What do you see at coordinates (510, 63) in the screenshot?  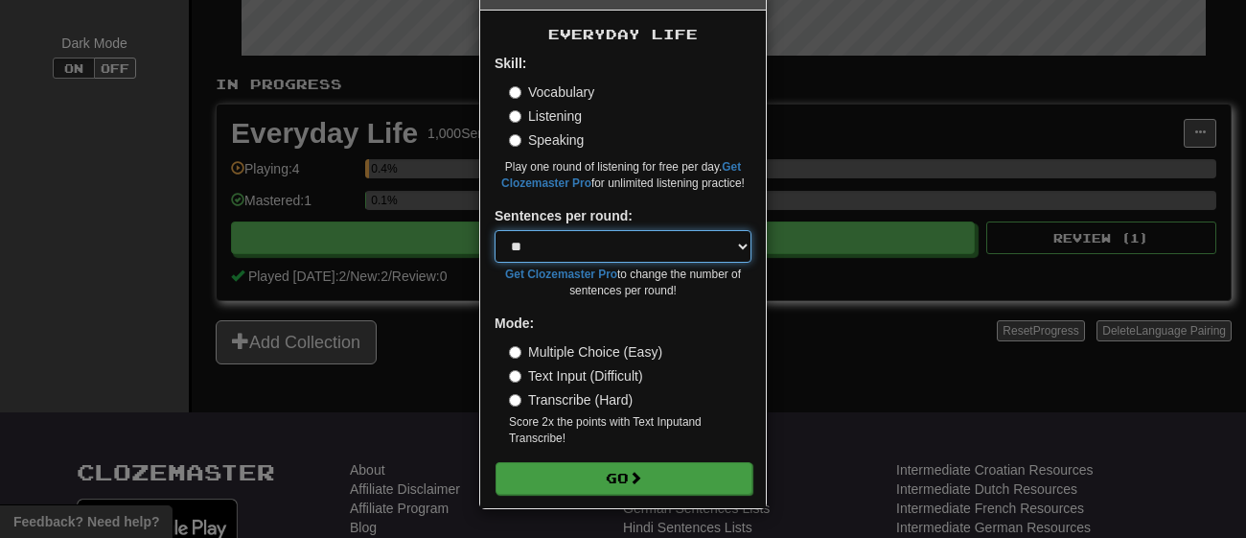 I see `strong: Skill:` at bounding box center [510, 63].